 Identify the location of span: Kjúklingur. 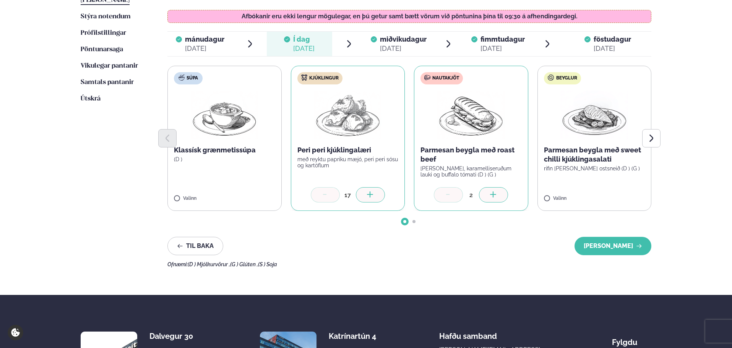
(324, 78).